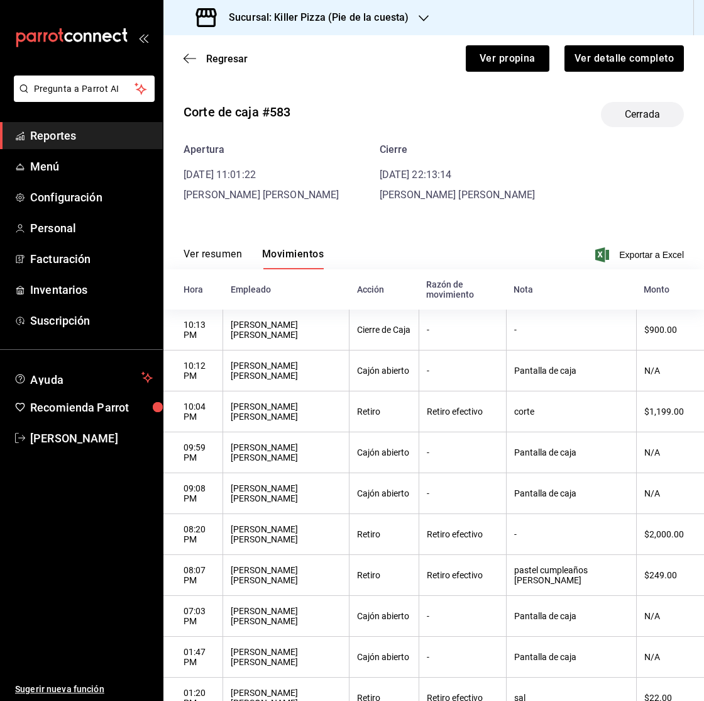 The width and height of the screenshot is (704, 701). Describe the element at coordinates (193, 534) in the screenshot. I see `th: 08:20 PM` at that location.